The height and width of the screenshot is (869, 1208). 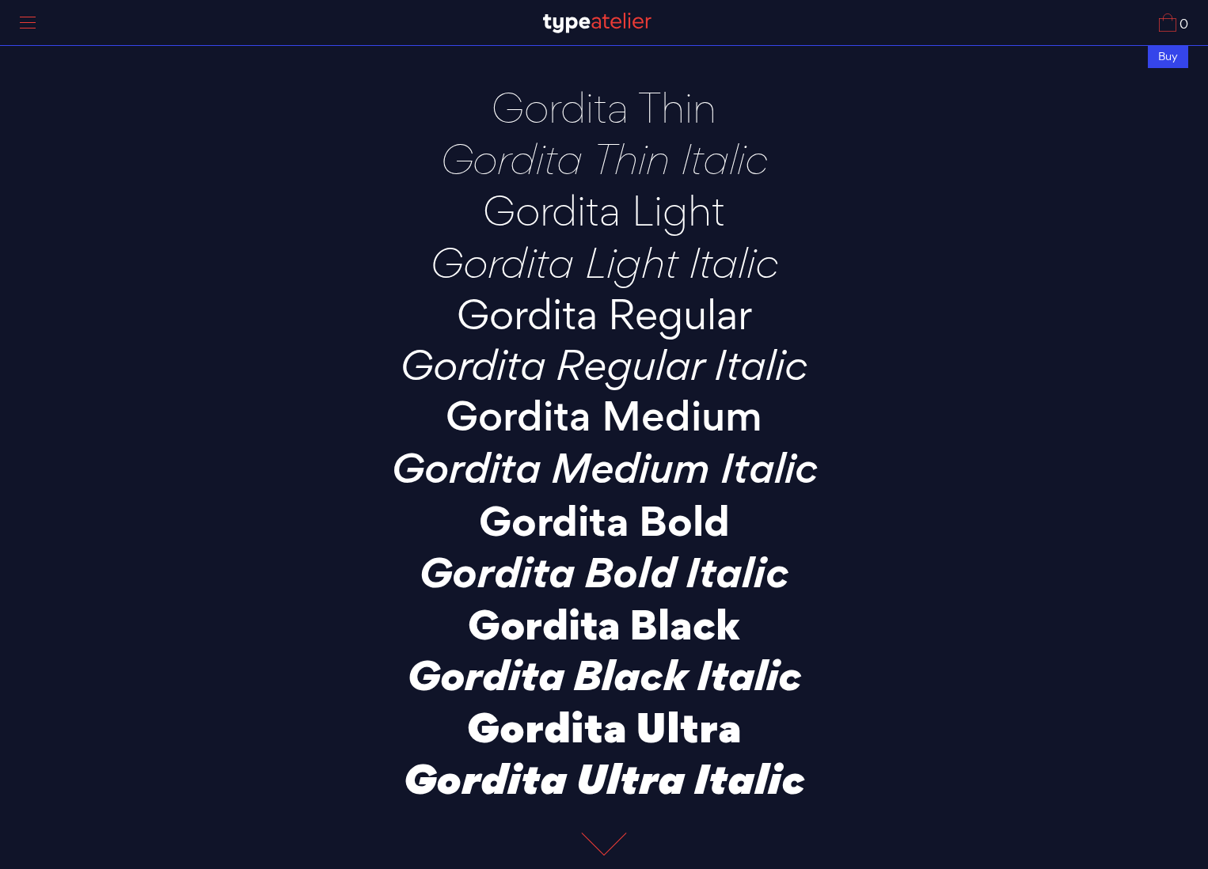 I want to click on p: Gordita Thin Italic, so click(x=604, y=158).